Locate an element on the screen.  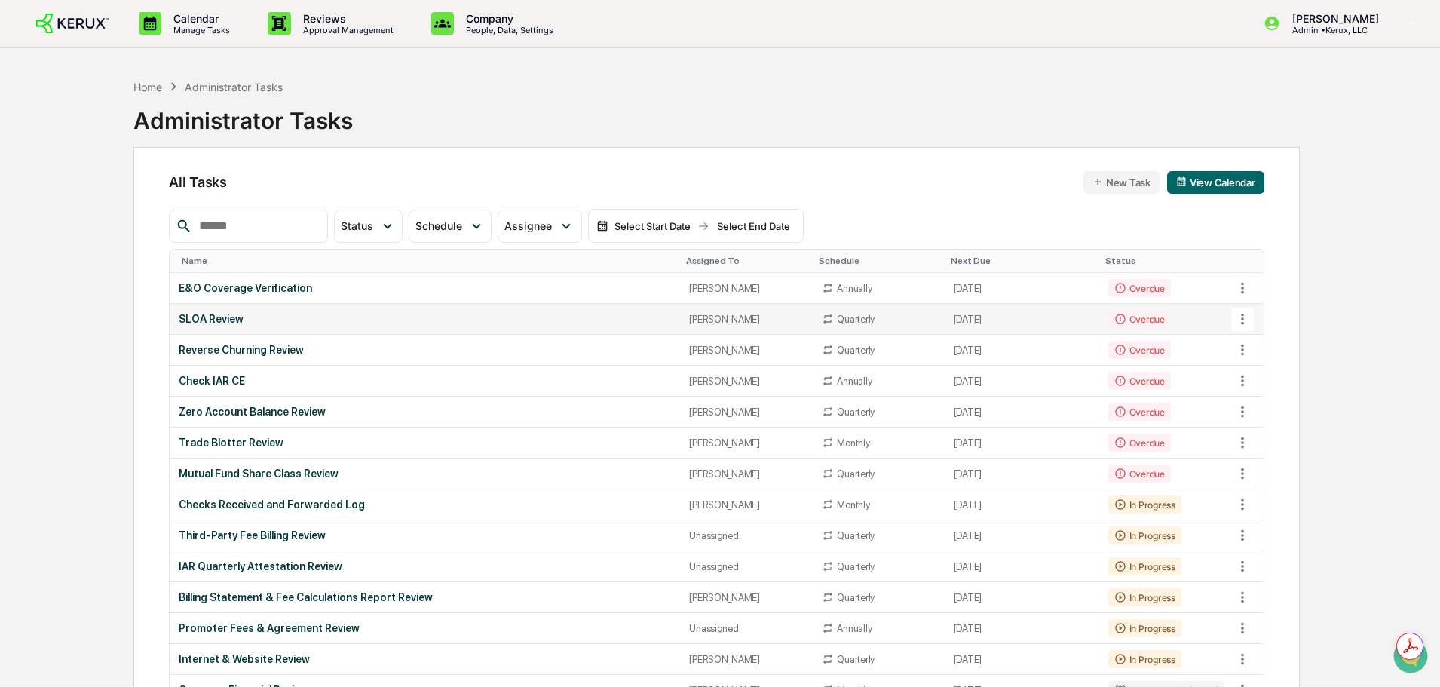
p: Calendar is located at coordinates (199, 18).